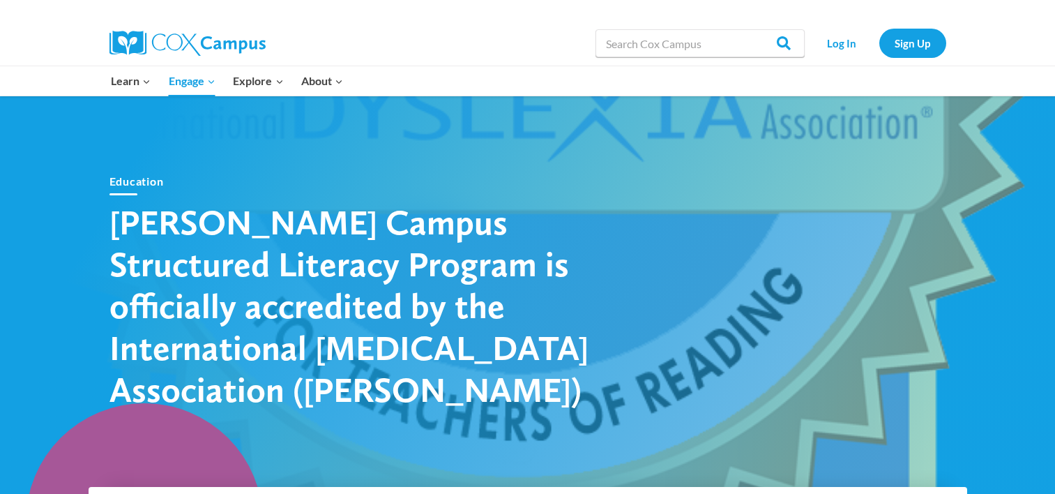 This screenshot has width=1055, height=494. Describe the element at coordinates (258, 81) in the screenshot. I see `span: Explore` at that location.